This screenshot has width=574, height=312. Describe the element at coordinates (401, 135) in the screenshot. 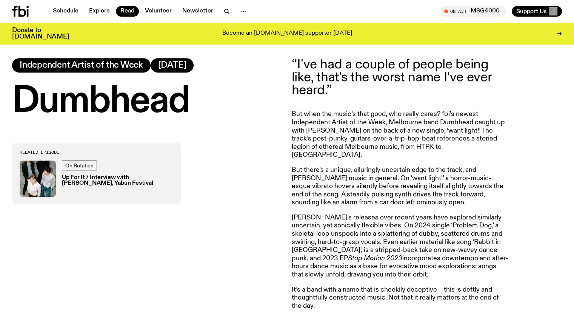

I see `p: But when the music’s that good, who really cares? fbi’s newest Independent Artist of the Week, Me...` at that location.